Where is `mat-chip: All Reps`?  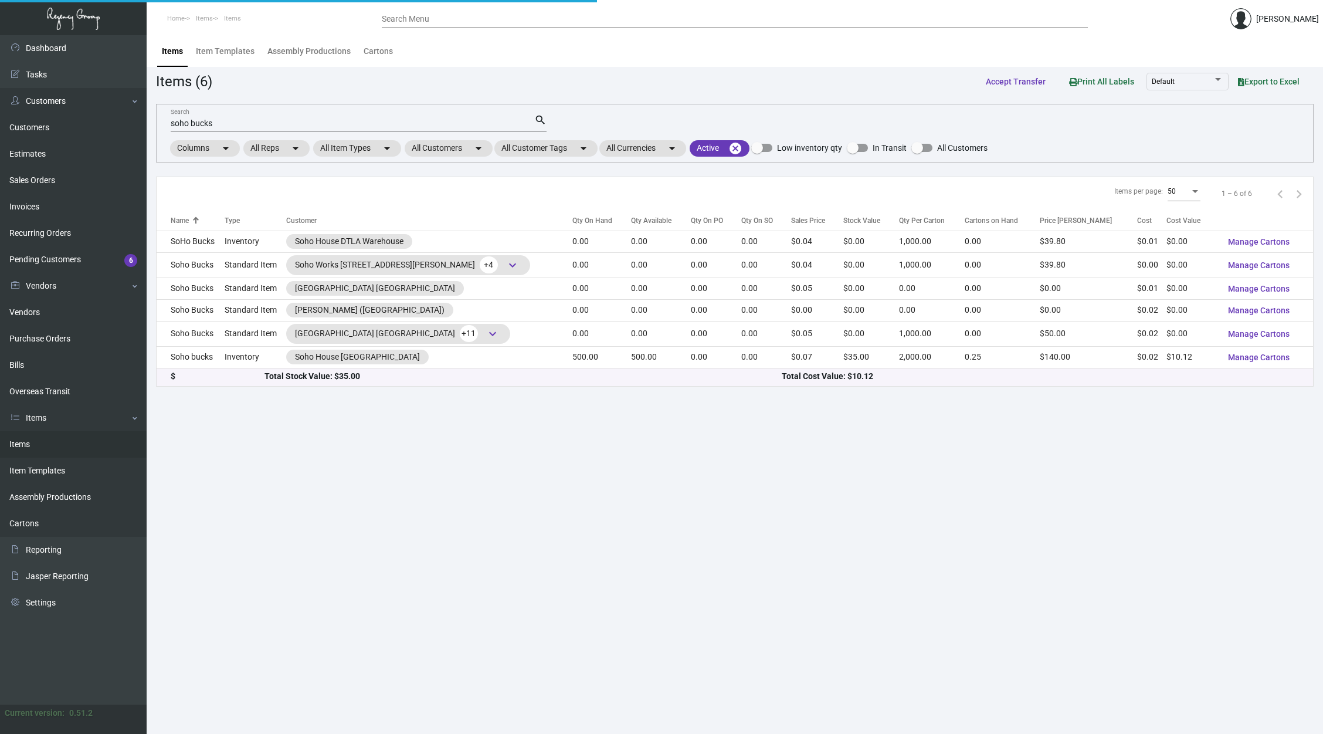 mat-chip: All Reps is located at coordinates (276, 148).